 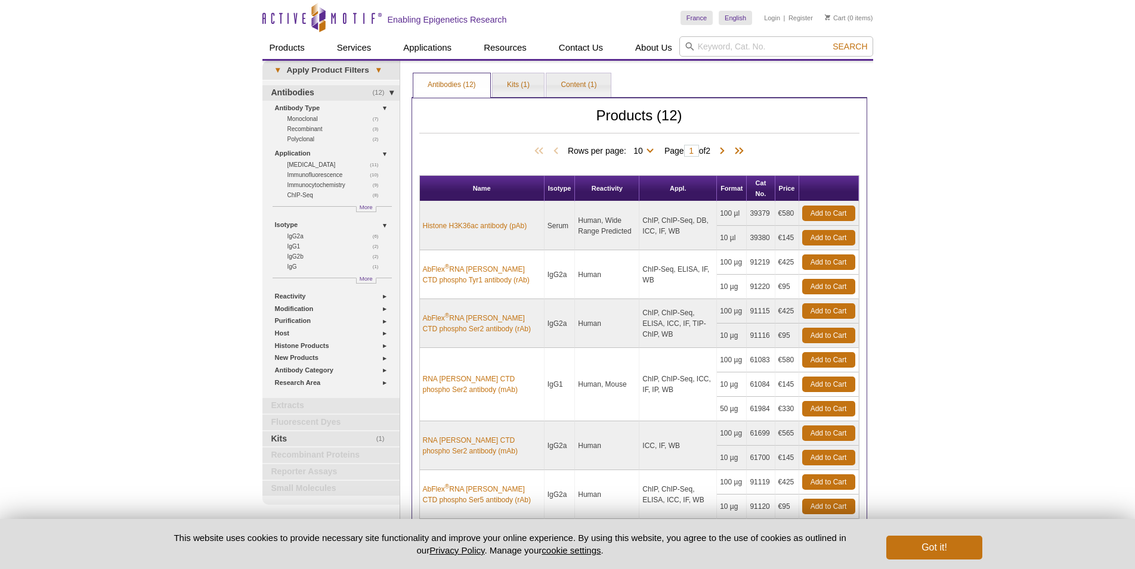 I want to click on span: (10), so click(x=377, y=175).